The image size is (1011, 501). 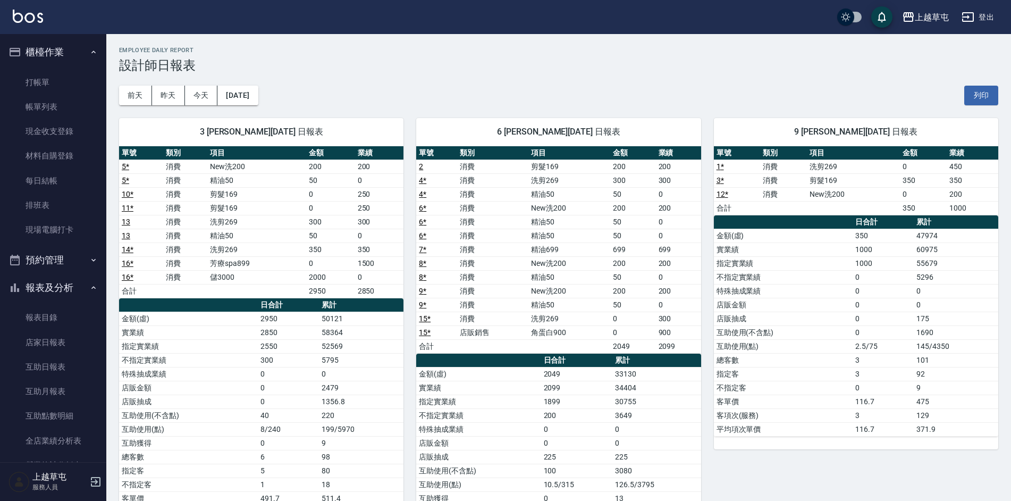 I want to click on td: 2850, so click(x=288, y=332).